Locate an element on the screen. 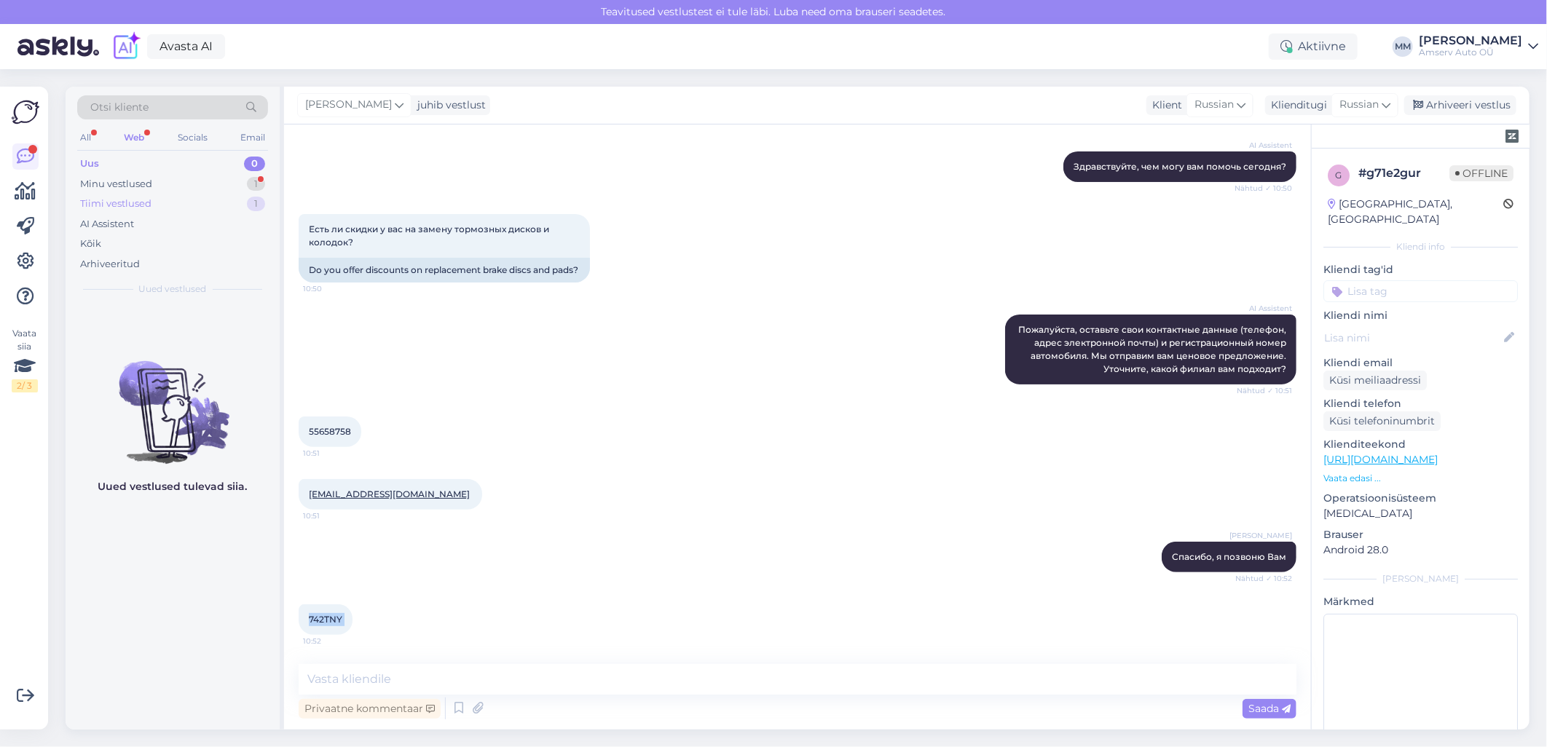  div: Amserv Auto OÜ is located at coordinates (1471, 52).